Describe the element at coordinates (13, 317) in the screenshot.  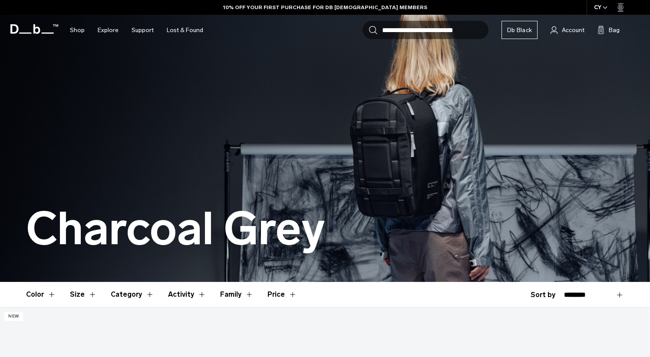
I see `p: New` at that location.